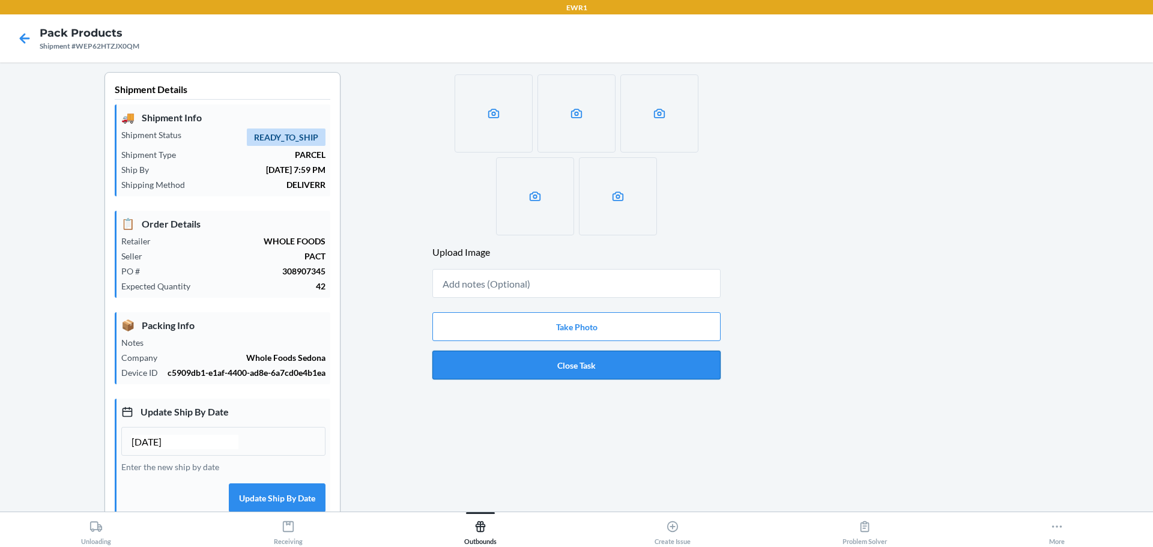 This screenshot has height=547, width=1153. I want to click on button: Take Photo, so click(577, 327).